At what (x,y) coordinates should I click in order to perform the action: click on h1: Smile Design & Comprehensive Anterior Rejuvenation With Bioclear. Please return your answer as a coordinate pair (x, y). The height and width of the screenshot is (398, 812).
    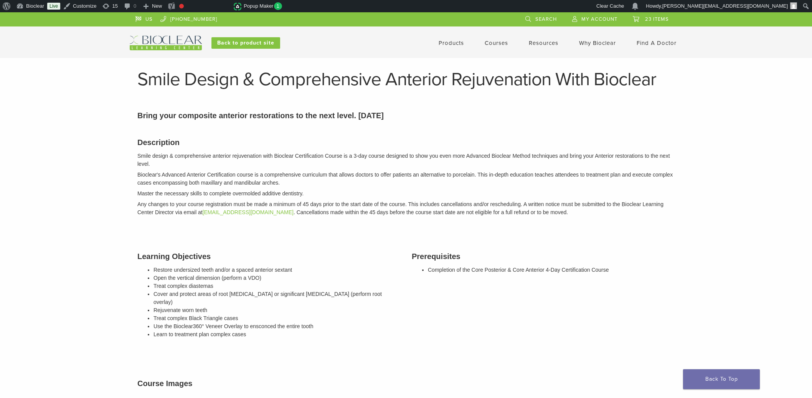
    Looking at the image, I should click on (406, 79).